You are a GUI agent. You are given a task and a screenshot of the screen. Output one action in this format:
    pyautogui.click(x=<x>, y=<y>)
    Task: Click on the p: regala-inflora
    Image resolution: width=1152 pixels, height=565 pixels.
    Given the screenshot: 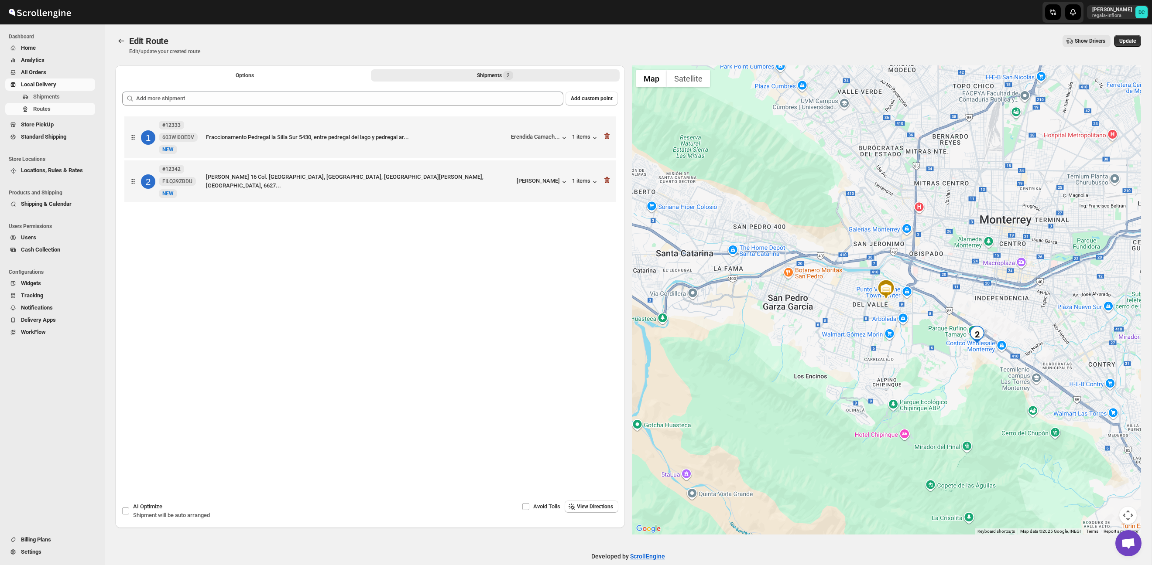 What is the action you would take?
    pyautogui.click(x=1112, y=16)
    